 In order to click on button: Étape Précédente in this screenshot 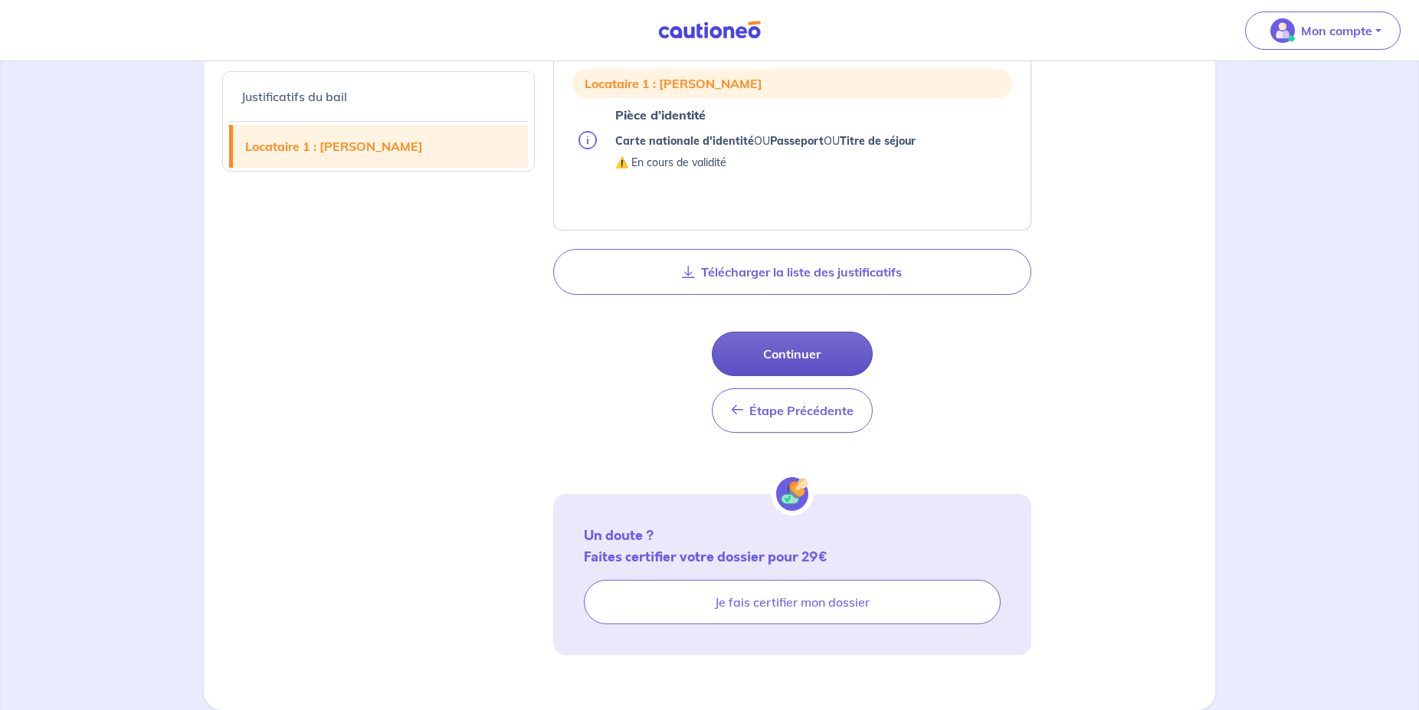, I will do `click(792, 411)`.